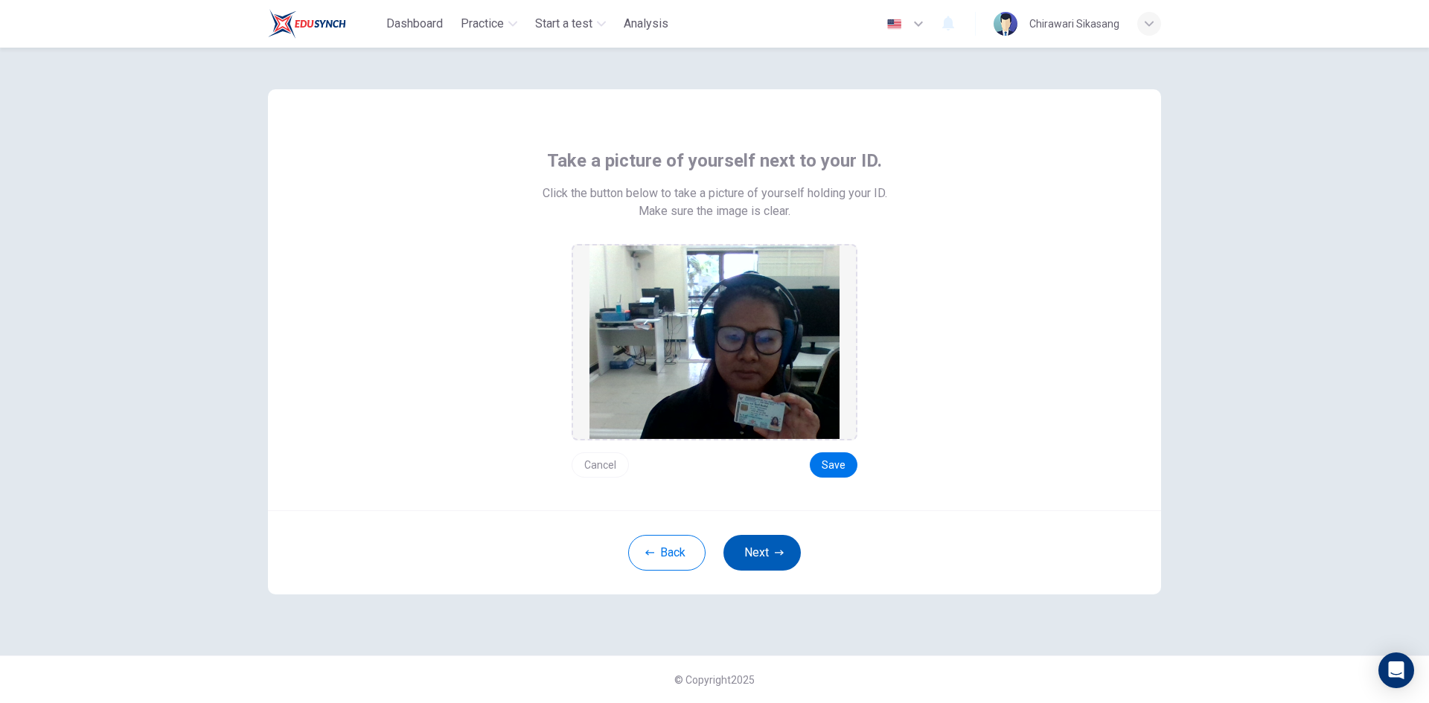 Image resolution: width=1429 pixels, height=703 pixels. I want to click on div: Open Intercom Messenger, so click(1396, 670).